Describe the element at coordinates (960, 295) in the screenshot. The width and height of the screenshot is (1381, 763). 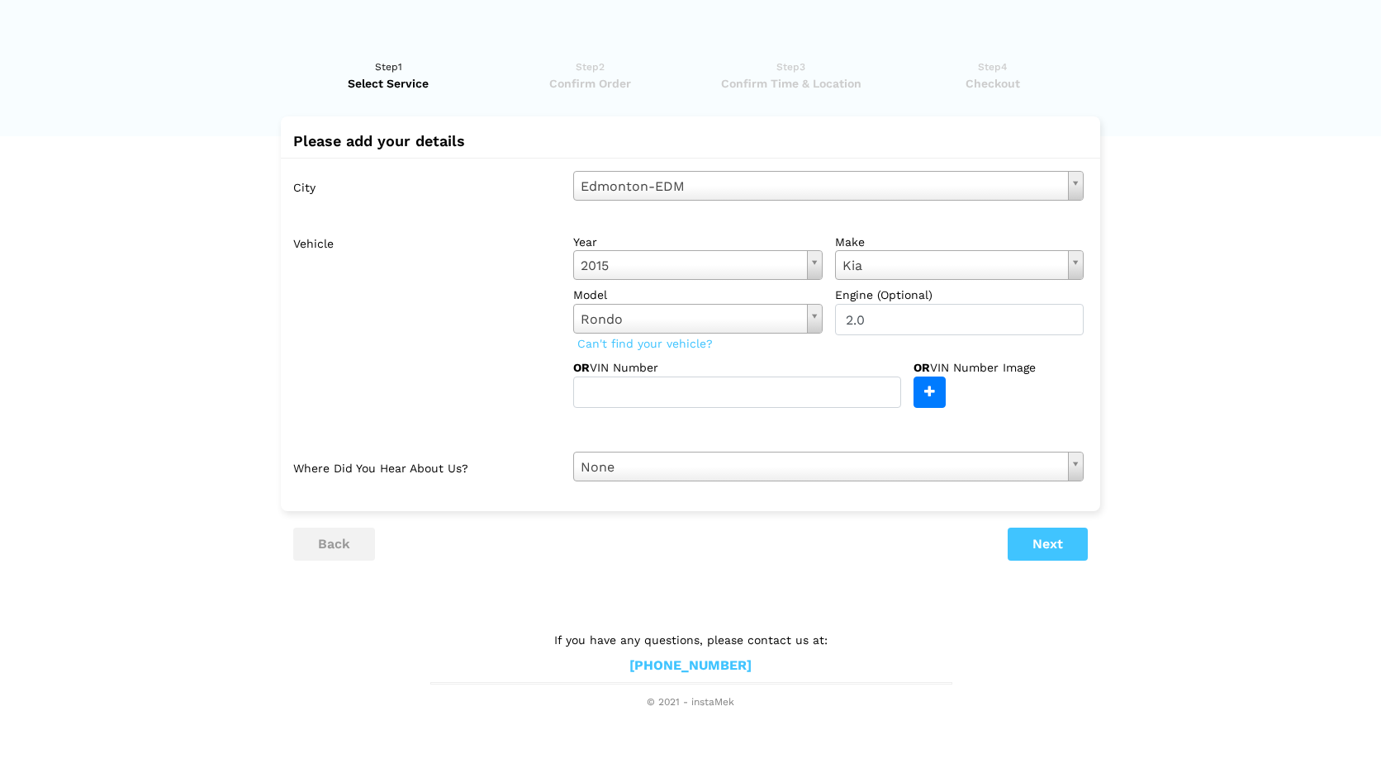
I see `label: Engine (Optional)` at that location.